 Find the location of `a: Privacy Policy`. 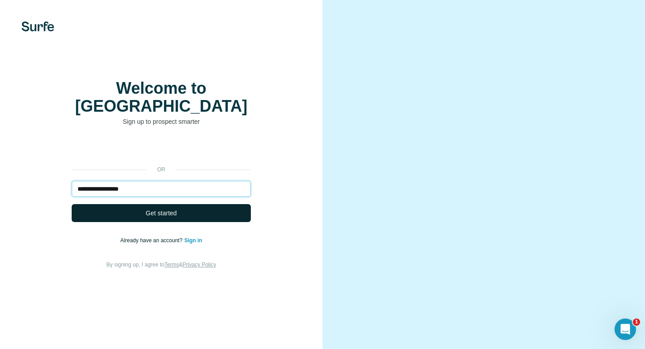

a: Privacy Policy is located at coordinates (199, 264).